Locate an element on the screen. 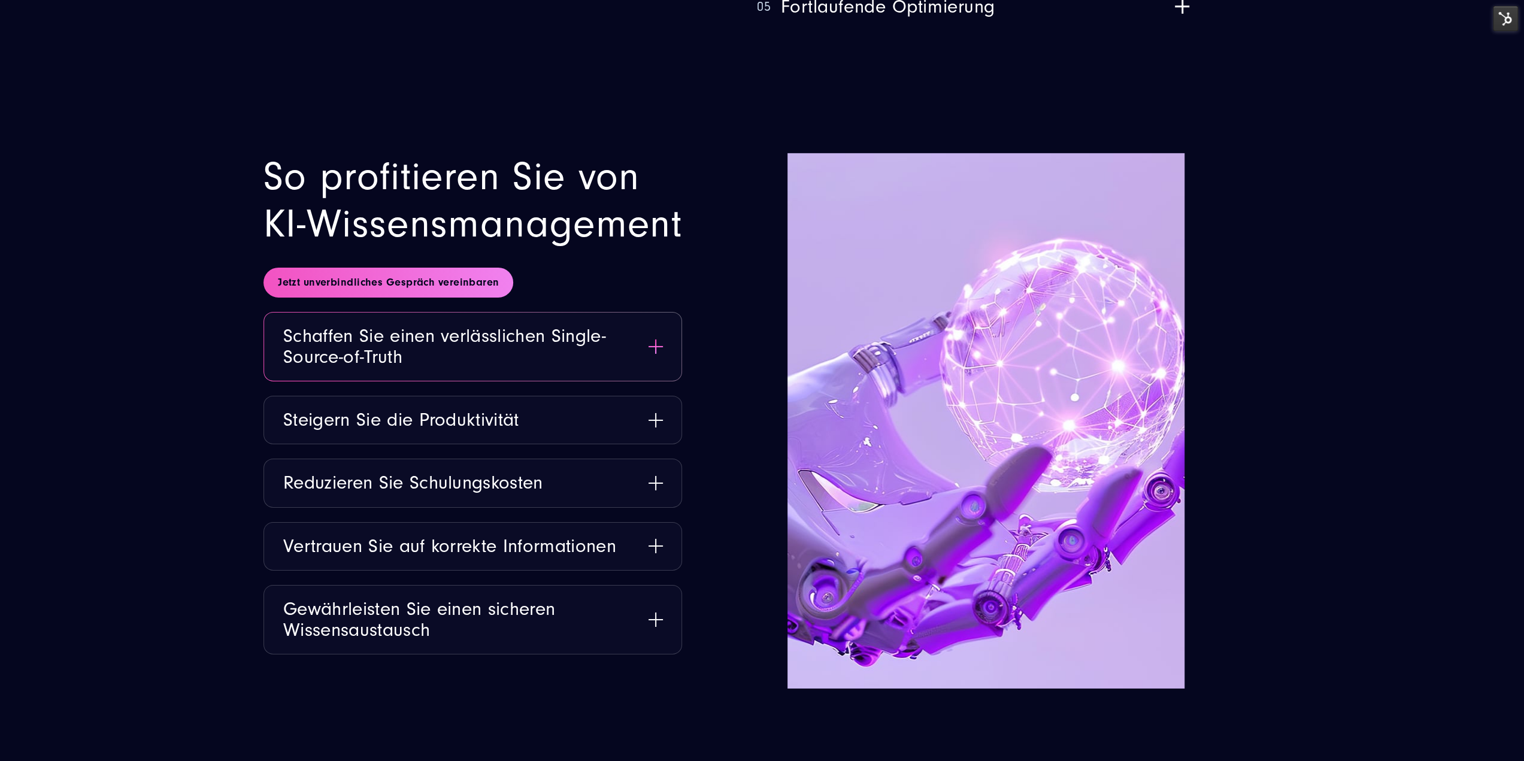 The image size is (1524, 761). button: Gewährleisten Sie einen sicheren Wissensaustausch is located at coordinates (473, 620).